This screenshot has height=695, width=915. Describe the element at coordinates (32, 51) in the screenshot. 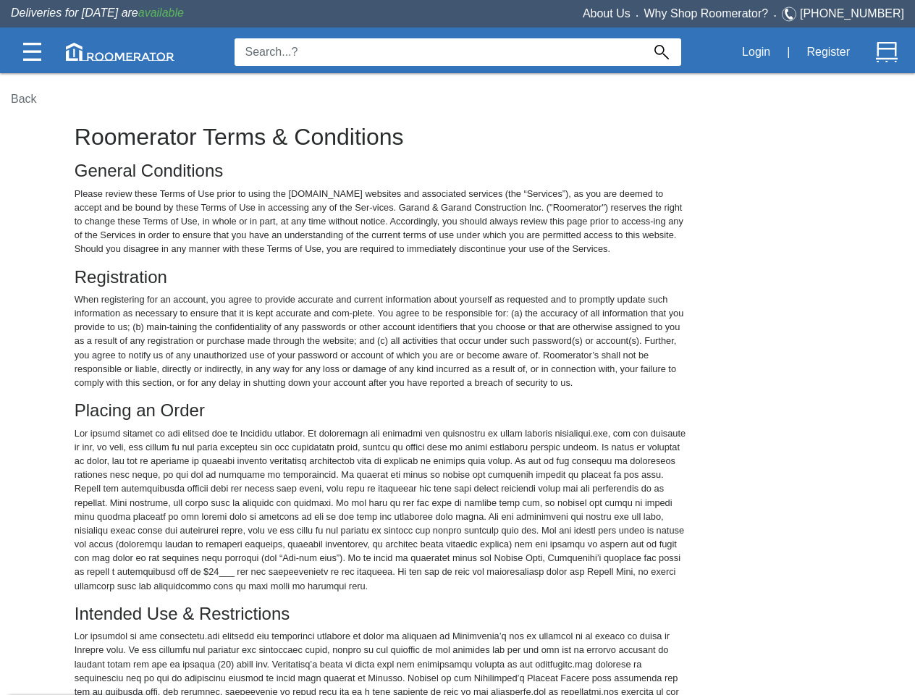

I see `img: Categories.svg` at that location.